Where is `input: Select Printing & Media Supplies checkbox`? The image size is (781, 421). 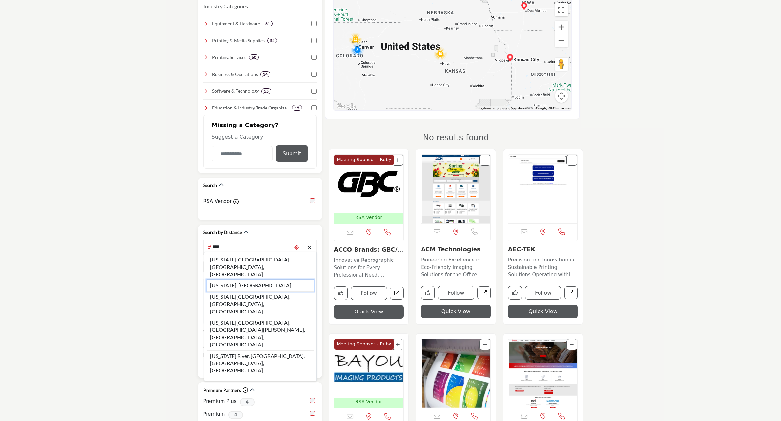
input: Select Printing & Media Supplies checkbox is located at coordinates (314, 41).